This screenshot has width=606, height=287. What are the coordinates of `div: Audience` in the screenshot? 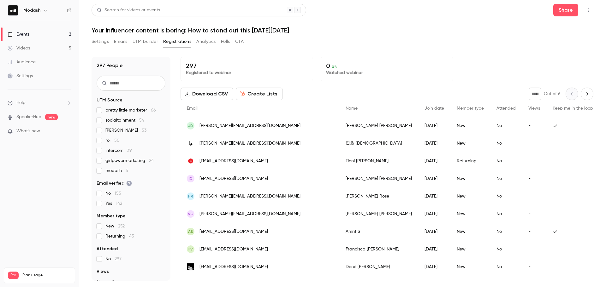 It's located at (21, 62).